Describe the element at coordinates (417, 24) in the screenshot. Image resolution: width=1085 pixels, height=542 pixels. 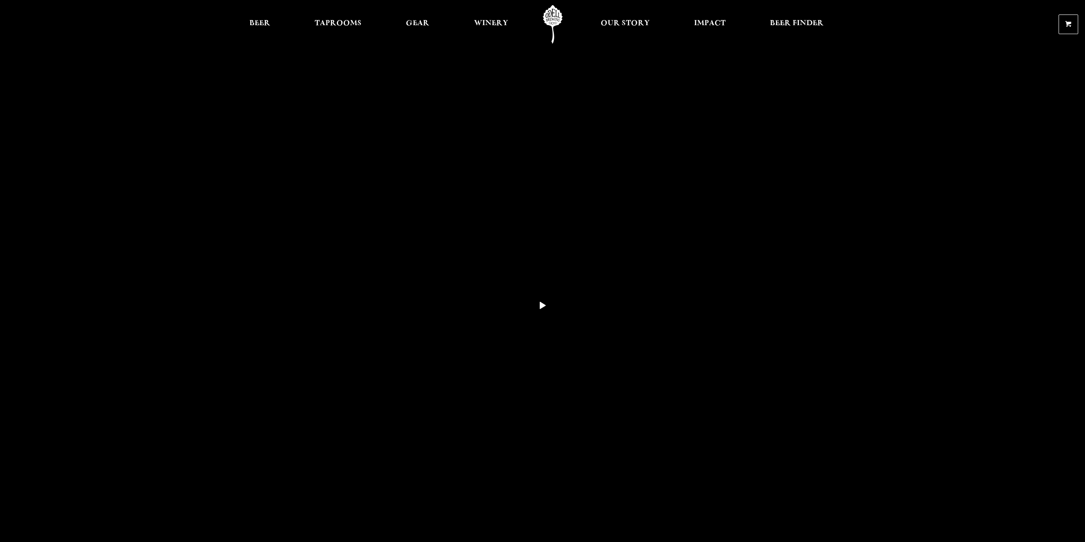
I see `a: Gear` at that location.